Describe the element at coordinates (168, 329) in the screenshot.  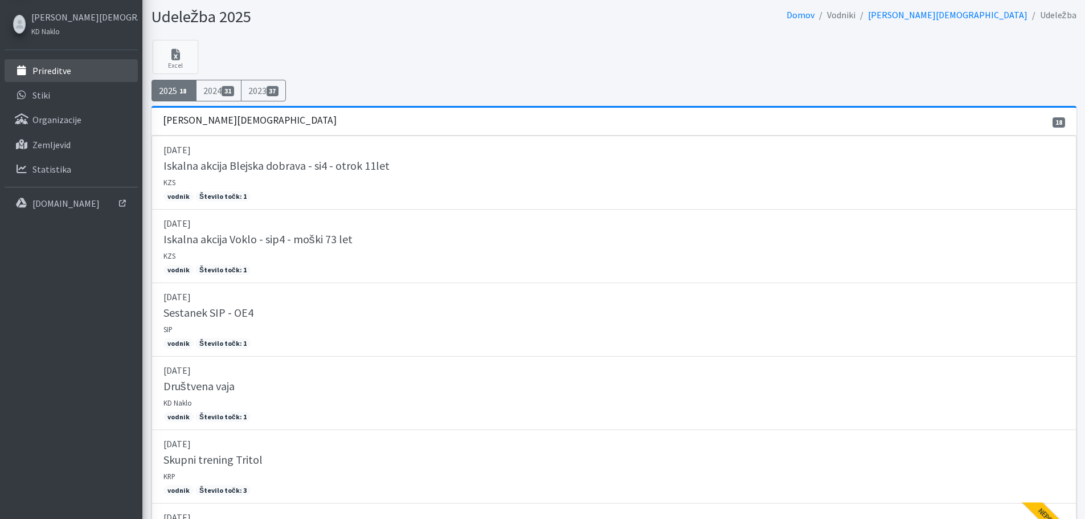
I see `small: SIP` at that location.